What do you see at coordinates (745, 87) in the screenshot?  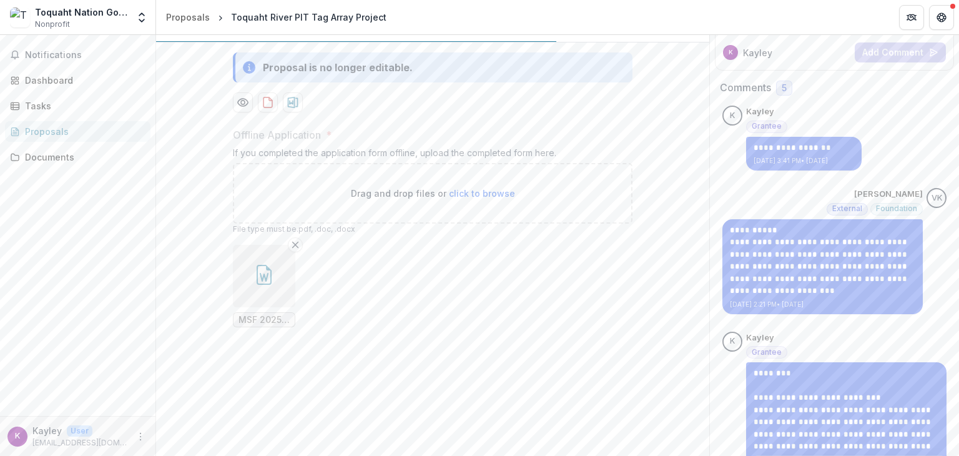 I see `h2: Comments` at bounding box center [745, 87].